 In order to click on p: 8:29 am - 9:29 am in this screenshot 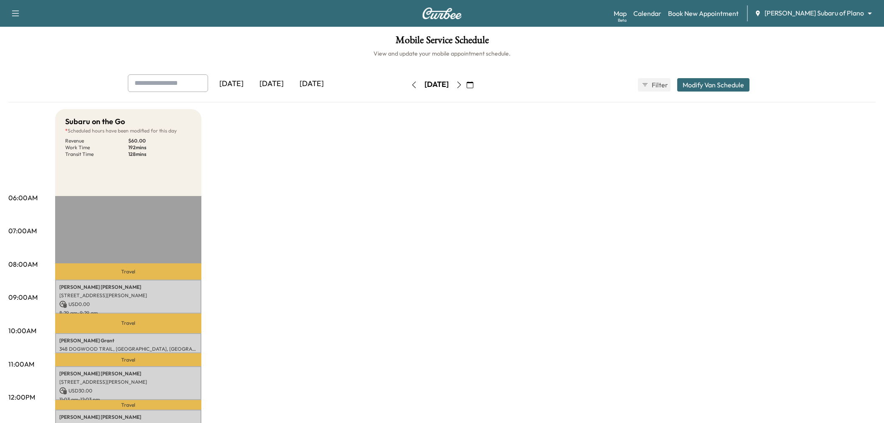, I will do `click(128, 313)`.